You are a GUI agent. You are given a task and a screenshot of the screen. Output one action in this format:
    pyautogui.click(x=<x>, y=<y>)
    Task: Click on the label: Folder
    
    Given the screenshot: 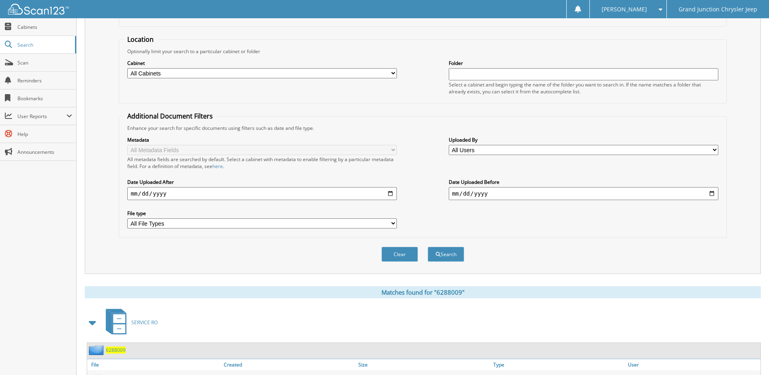 What is the action you would take?
    pyautogui.click(x=584, y=63)
    